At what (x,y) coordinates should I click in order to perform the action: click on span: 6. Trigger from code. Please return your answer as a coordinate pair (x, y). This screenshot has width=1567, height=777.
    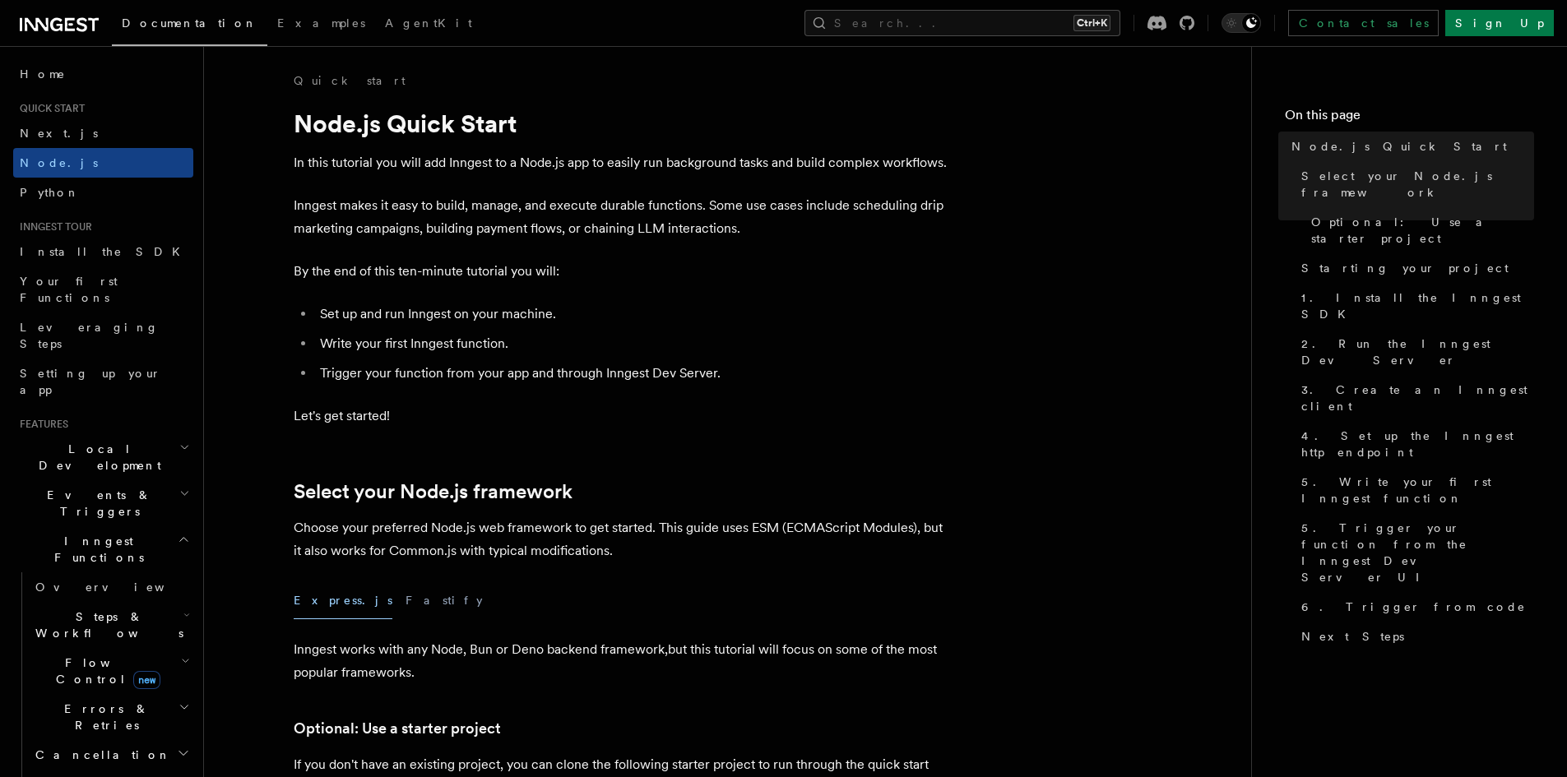
    Looking at the image, I should click on (1413, 607).